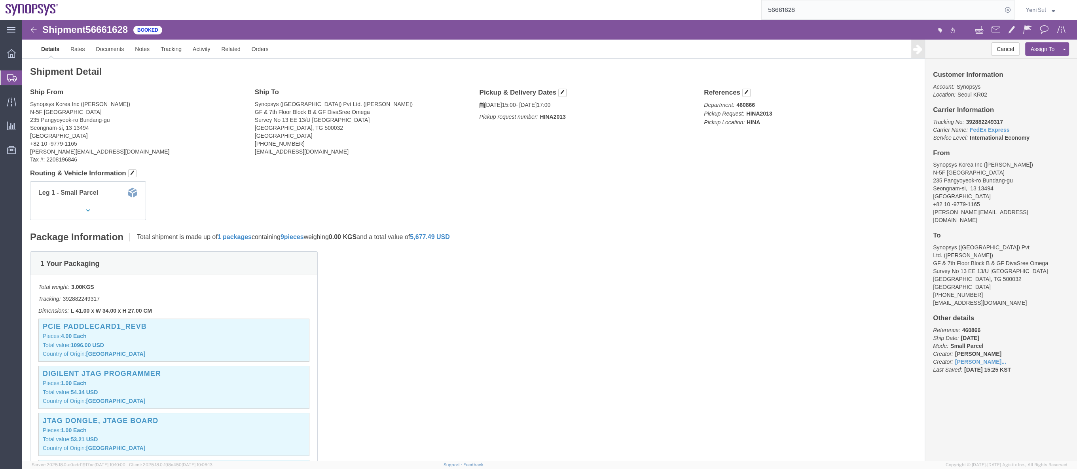  I want to click on img: logo, so click(32, 10).